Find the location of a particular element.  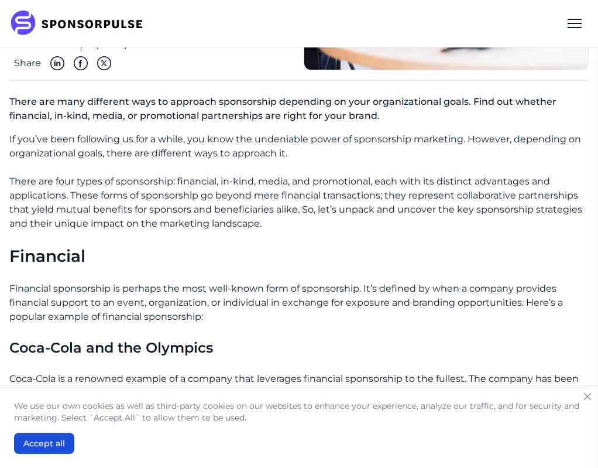

button: Close is located at coordinates (588, 396).